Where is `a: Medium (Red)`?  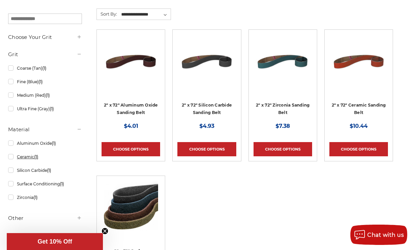
a: Medium (Red) is located at coordinates (45, 95).